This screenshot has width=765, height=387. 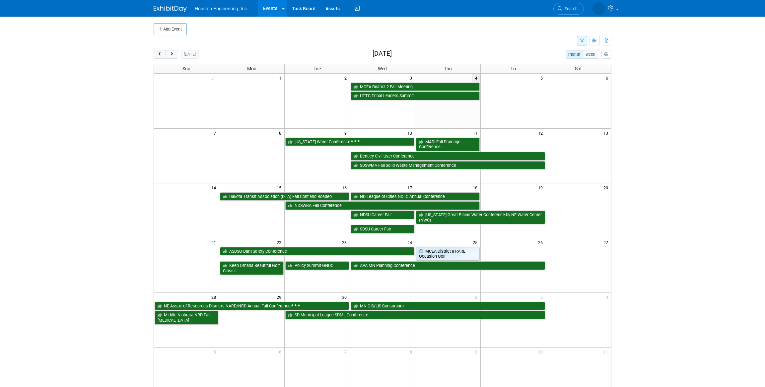 What do you see at coordinates (280, 297) in the screenshot?
I see `span: 29` at bounding box center [280, 297].